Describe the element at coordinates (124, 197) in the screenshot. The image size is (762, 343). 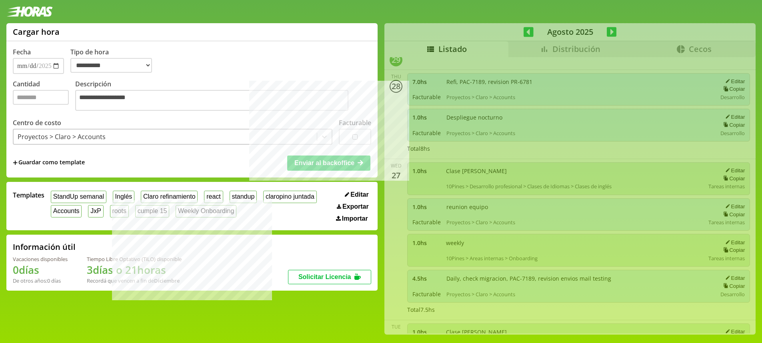
I see `button: Inglés` at that location.